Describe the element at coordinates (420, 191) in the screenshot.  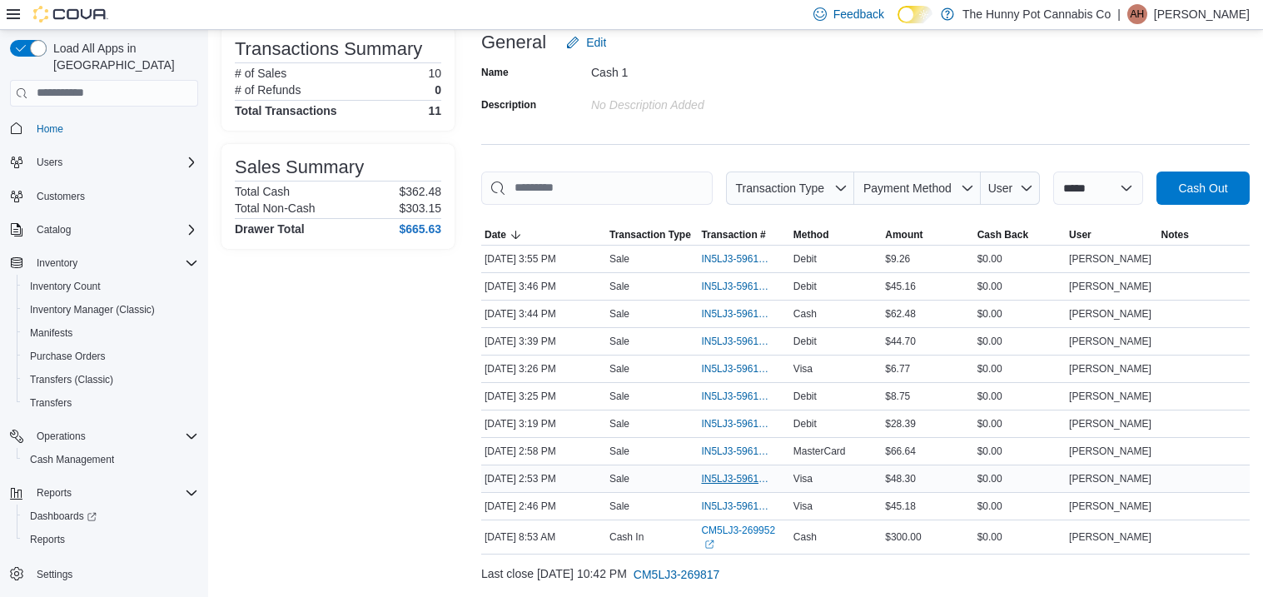
I see `p: $362.48` at that location.